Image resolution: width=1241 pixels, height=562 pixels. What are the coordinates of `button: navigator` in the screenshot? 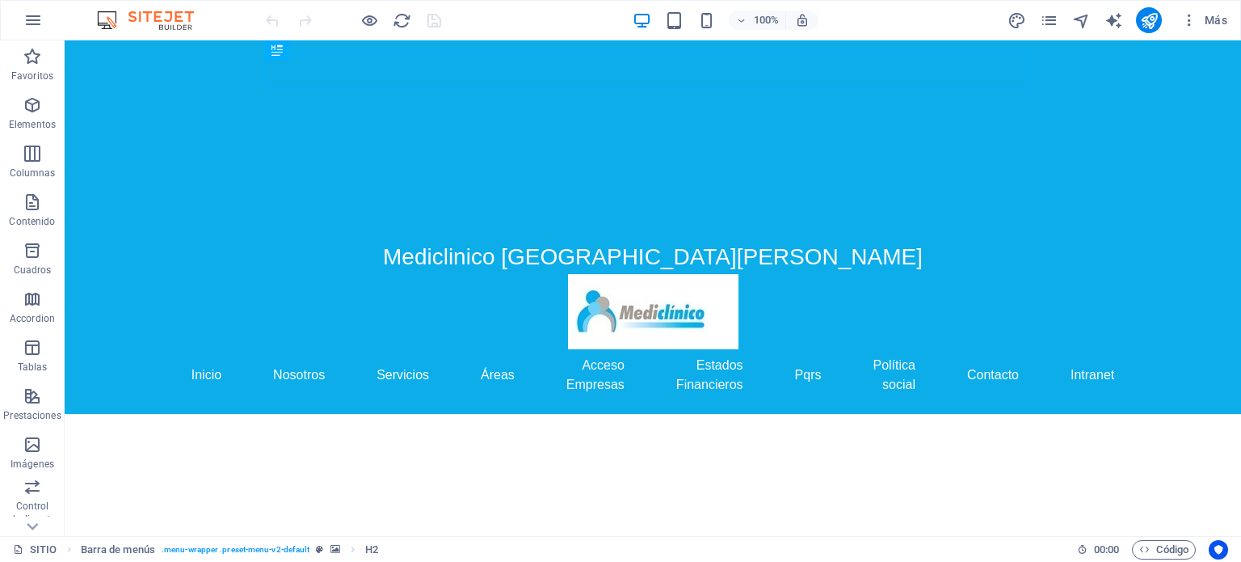 It's located at (1081, 20).